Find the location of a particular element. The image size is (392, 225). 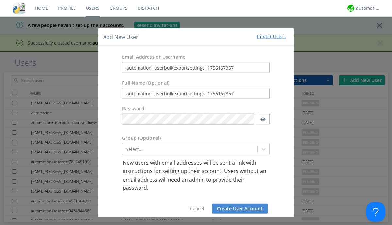

img: cddb5a64eb264b2086981ab96f4c1ba7 is located at coordinates (19, 8).